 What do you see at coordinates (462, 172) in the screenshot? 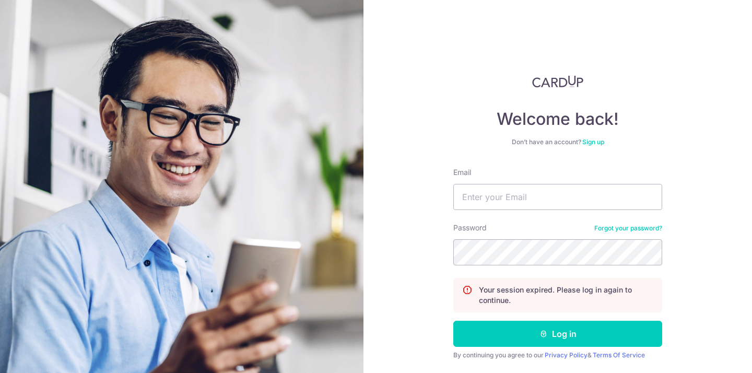
I see `label: Email` at bounding box center [462, 172].